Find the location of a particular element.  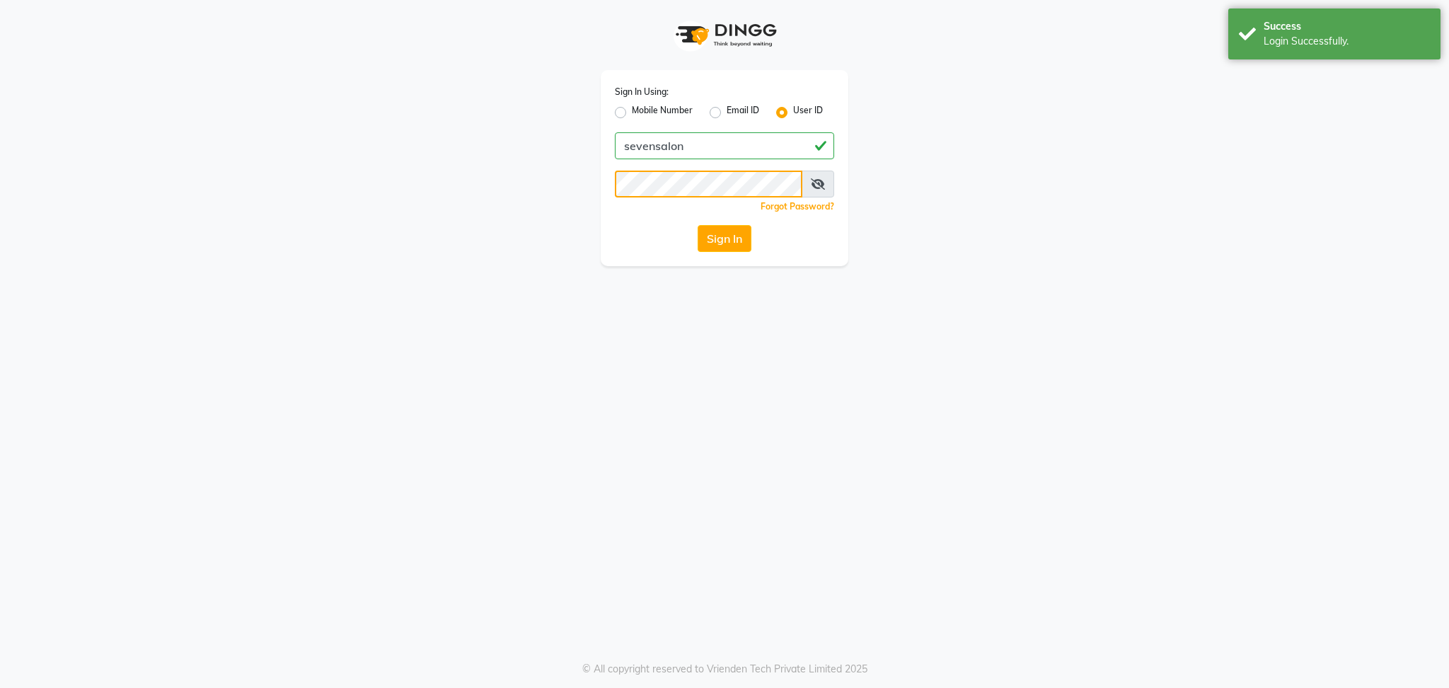

a: Forgot Password? is located at coordinates (798, 206).